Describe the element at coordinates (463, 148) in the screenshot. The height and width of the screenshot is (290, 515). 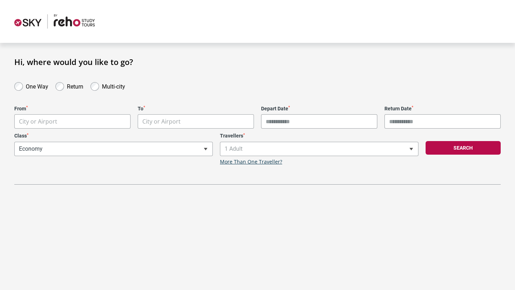
I see `button: Search` at that location.